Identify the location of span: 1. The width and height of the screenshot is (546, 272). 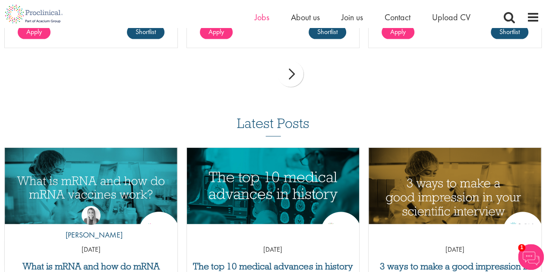
(522, 248).